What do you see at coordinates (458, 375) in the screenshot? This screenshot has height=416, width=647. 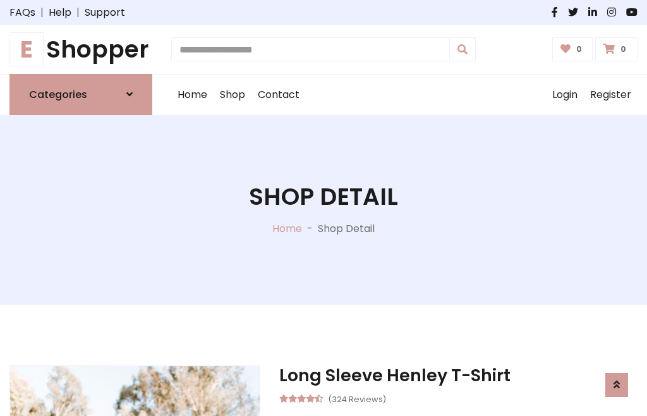 I see `h3: Long Sleeve Henley T-Shirt` at bounding box center [458, 375].